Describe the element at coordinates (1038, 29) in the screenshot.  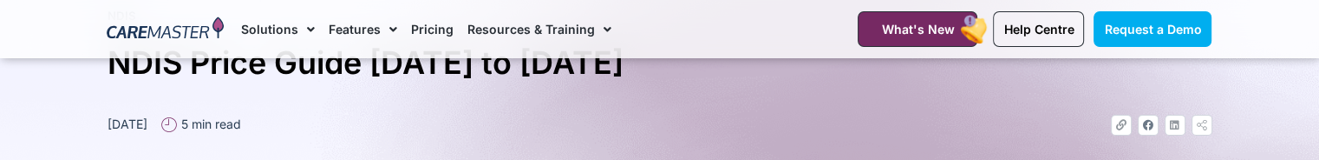
I see `span: Help Centre` at that location.